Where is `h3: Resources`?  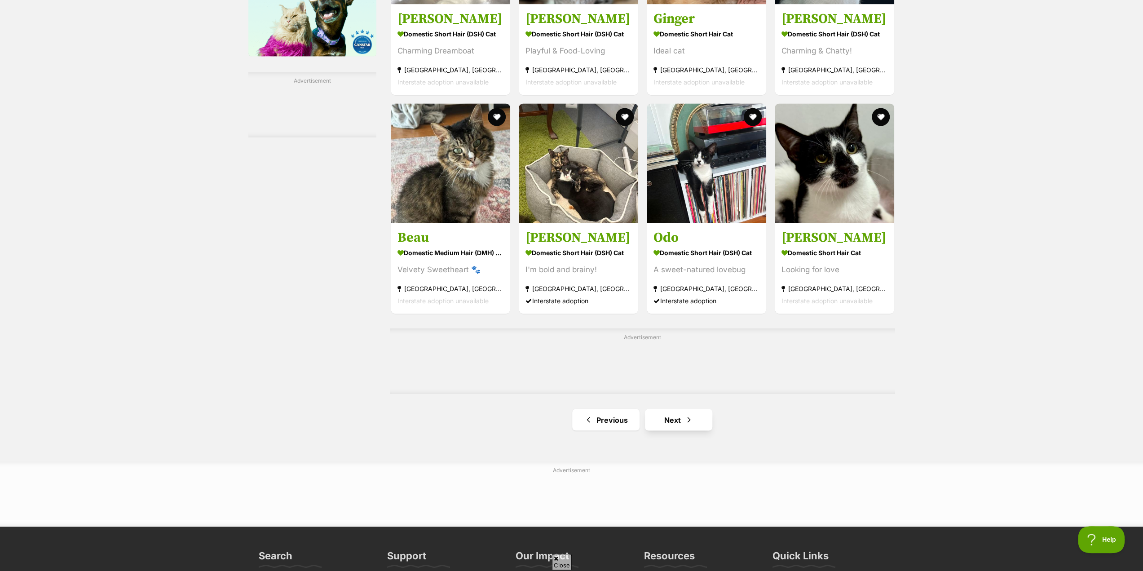 h3: Resources is located at coordinates (669, 558).